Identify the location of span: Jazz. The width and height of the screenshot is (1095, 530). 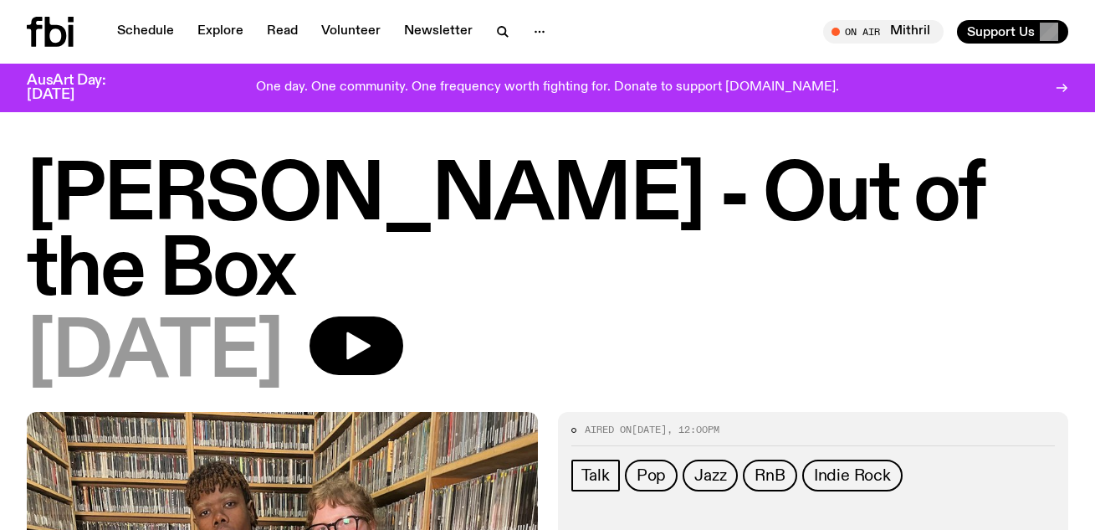
(710, 475).